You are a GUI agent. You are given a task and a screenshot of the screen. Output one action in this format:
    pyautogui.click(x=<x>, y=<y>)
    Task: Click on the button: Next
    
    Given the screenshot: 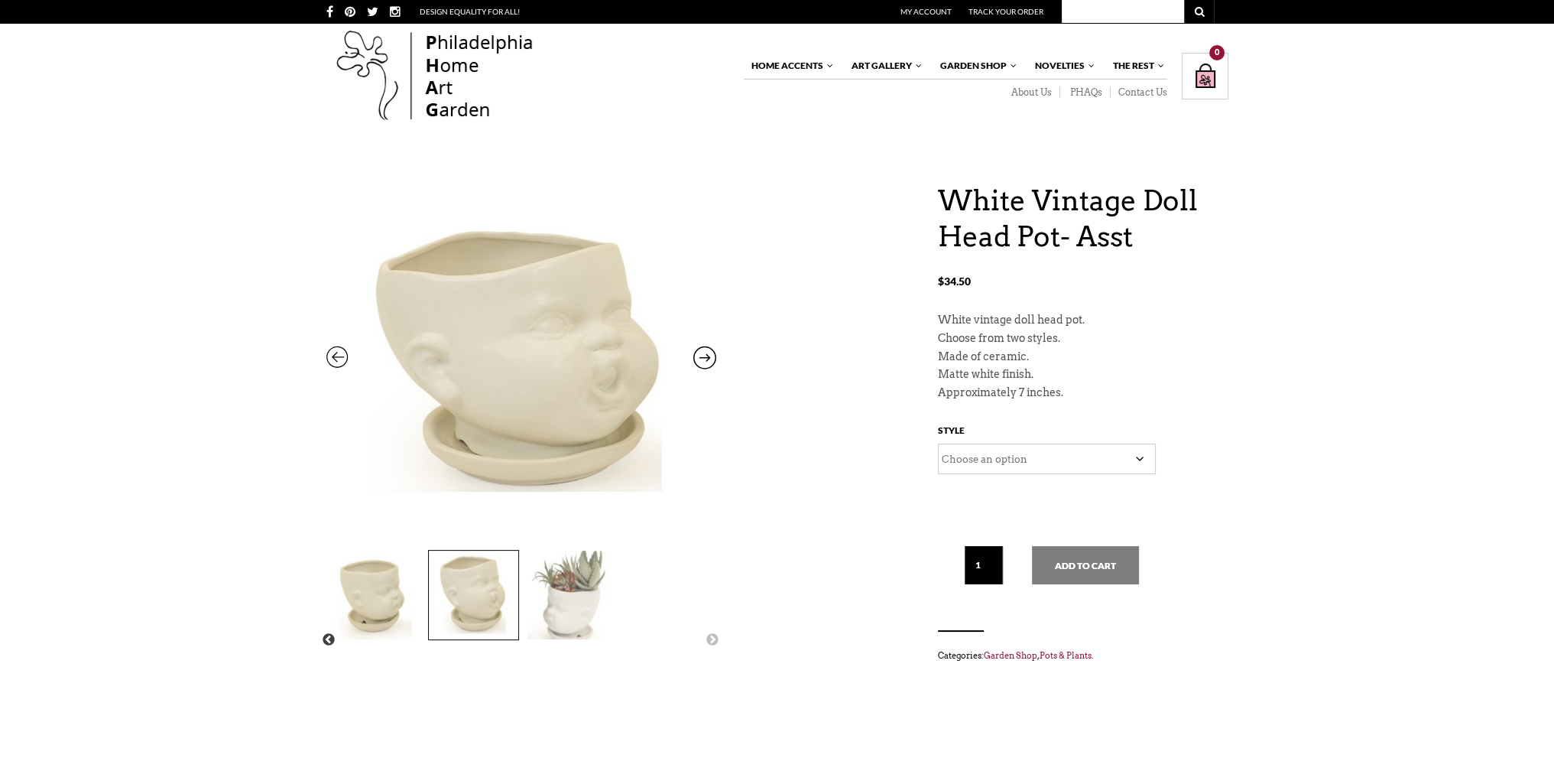 What is the action you would take?
    pyautogui.click(x=713, y=640)
    